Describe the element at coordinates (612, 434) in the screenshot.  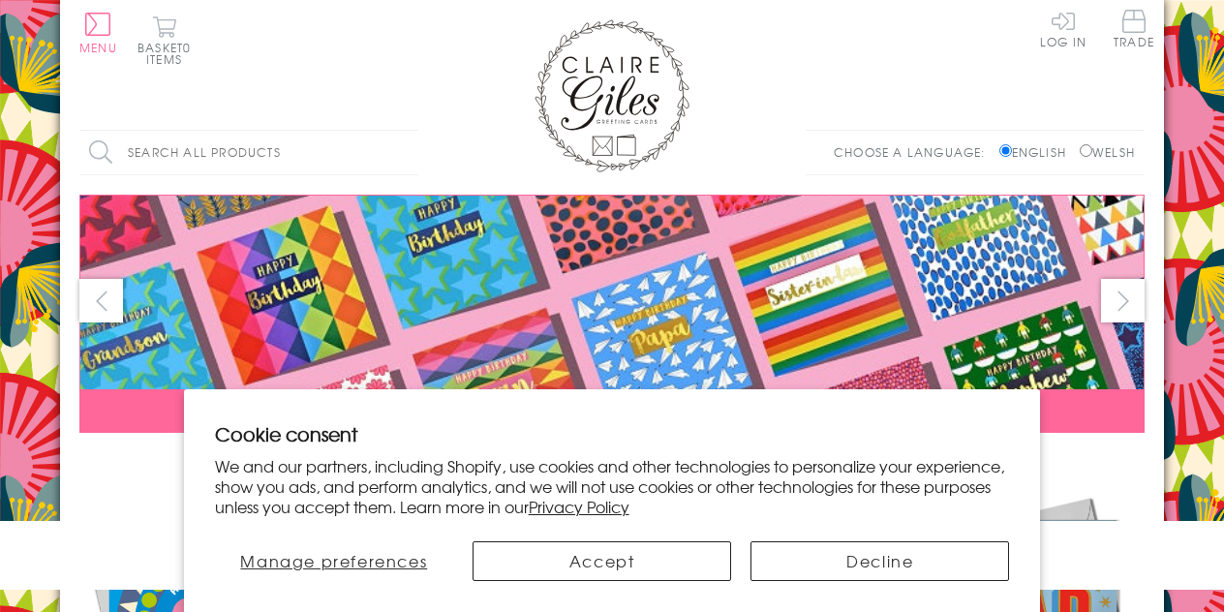
I see `h2: Cookie consent` at that location.